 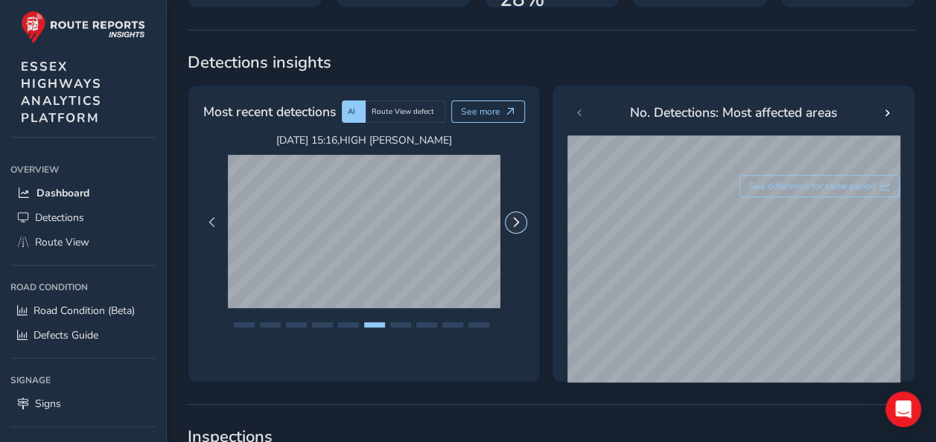 I want to click on span: ESSEX HIGHWAYS ANALYTICS PLATFORM, so click(x=61, y=92).